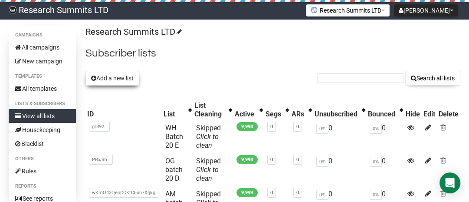 This screenshot has width=469, height=202. What do you see at coordinates (124, 114) in the screenshot?
I see `div: ID` at bounding box center [124, 114].